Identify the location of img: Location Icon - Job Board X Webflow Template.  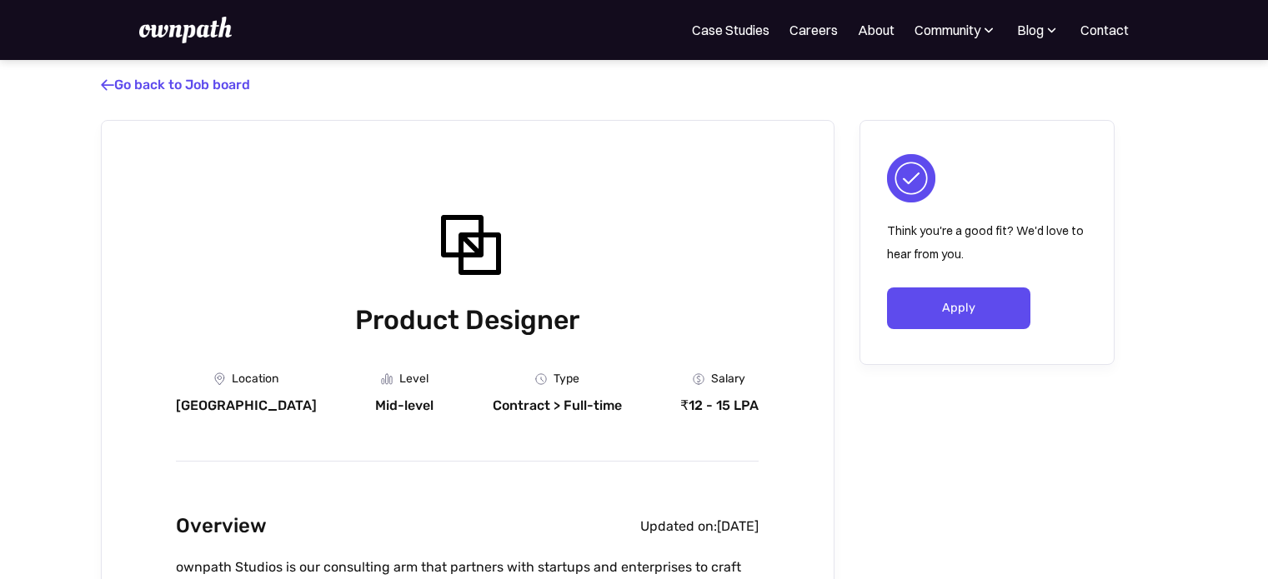
(219, 379).